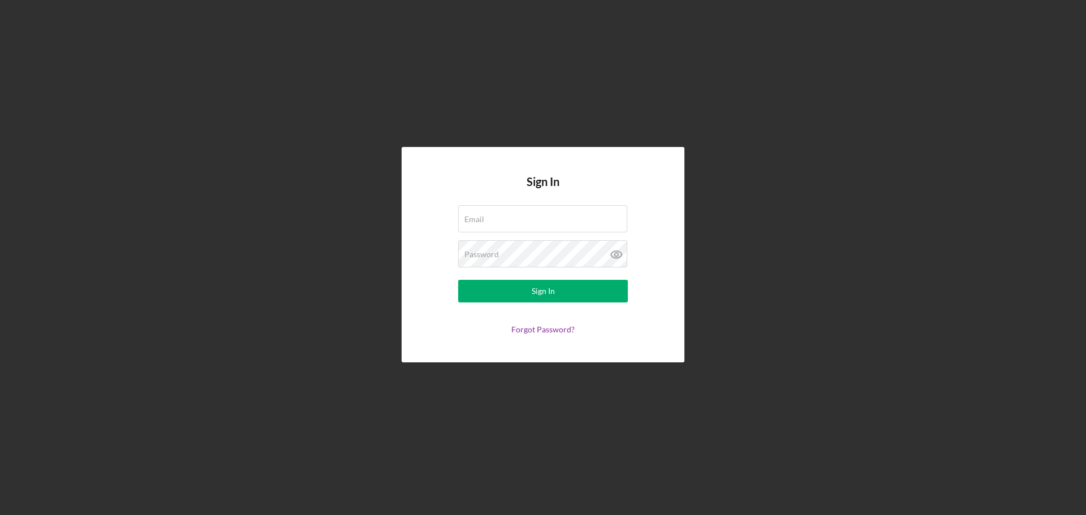 This screenshot has width=1086, height=515. What do you see at coordinates (543, 291) in the screenshot?
I see `div: Sign In` at bounding box center [543, 291].